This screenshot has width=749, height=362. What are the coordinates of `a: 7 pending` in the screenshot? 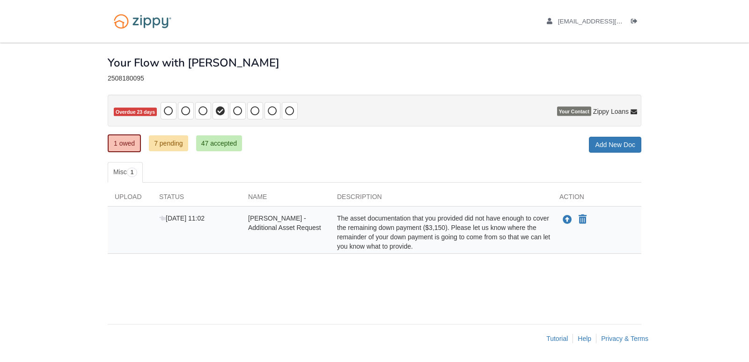 It's located at (169, 143).